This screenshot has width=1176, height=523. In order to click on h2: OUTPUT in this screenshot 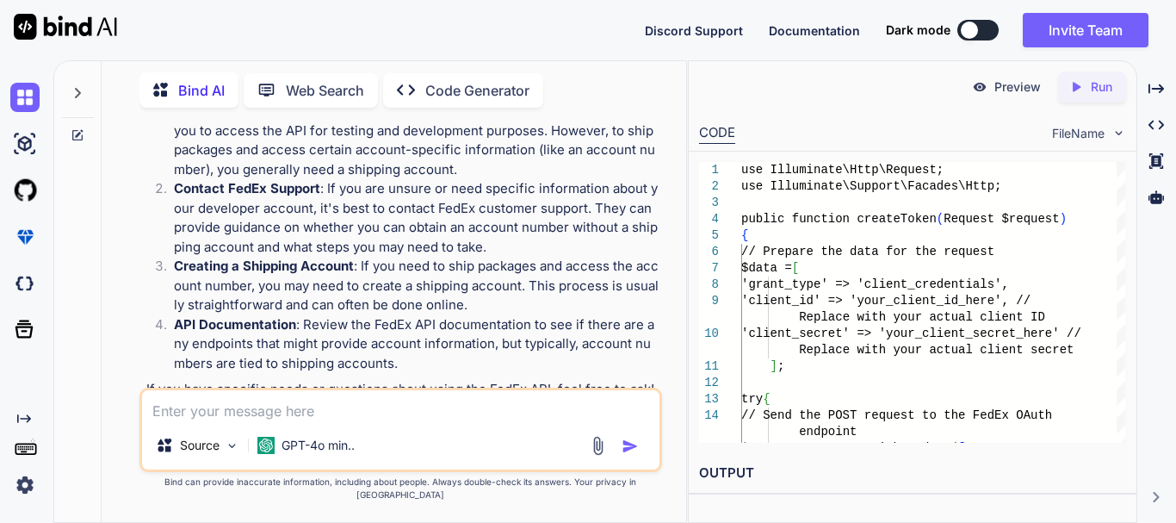, I will do `click(913, 473)`.